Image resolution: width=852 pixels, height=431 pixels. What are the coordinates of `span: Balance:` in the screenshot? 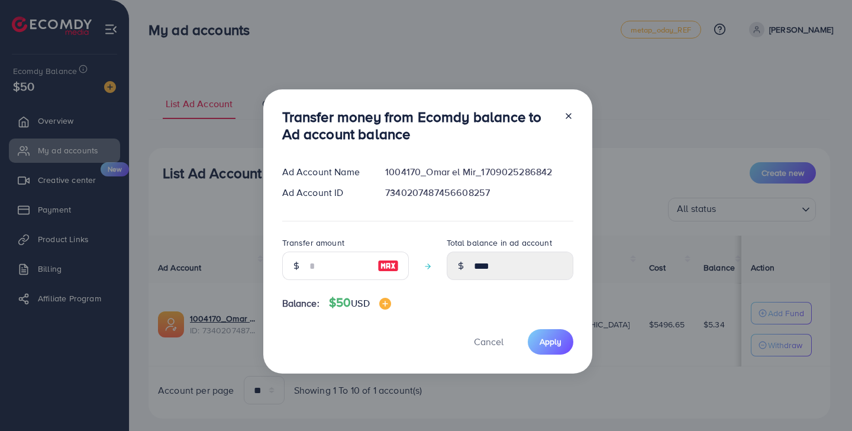 It's located at (301, 303).